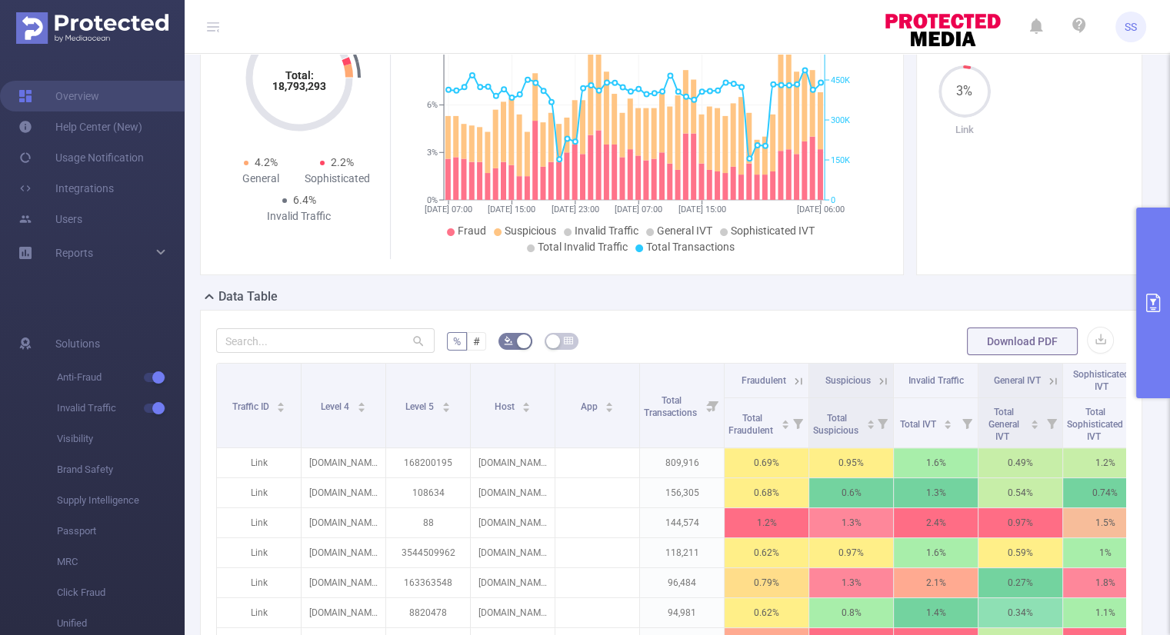 The height and width of the screenshot is (635, 1170). I want to click on span: Traffic ID, so click(251, 407).